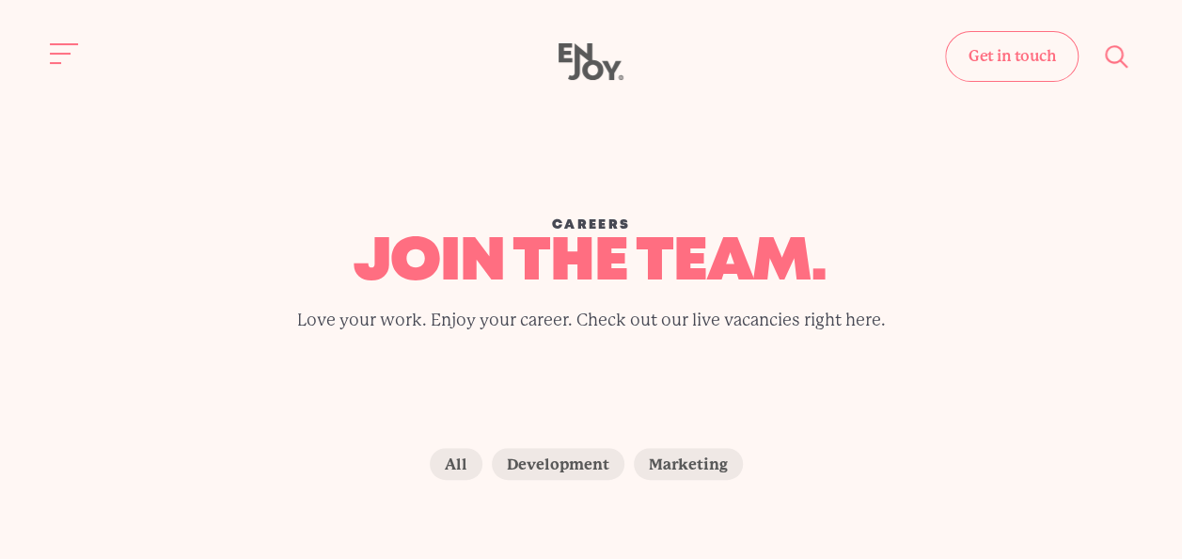 The width and height of the screenshot is (1182, 559). What do you see at coordinates (592, 320) in the screenshot?
I see `p: Love your work. Enjoy your career. Check out our live vacancies right here.` at bounding box center [592, 320].